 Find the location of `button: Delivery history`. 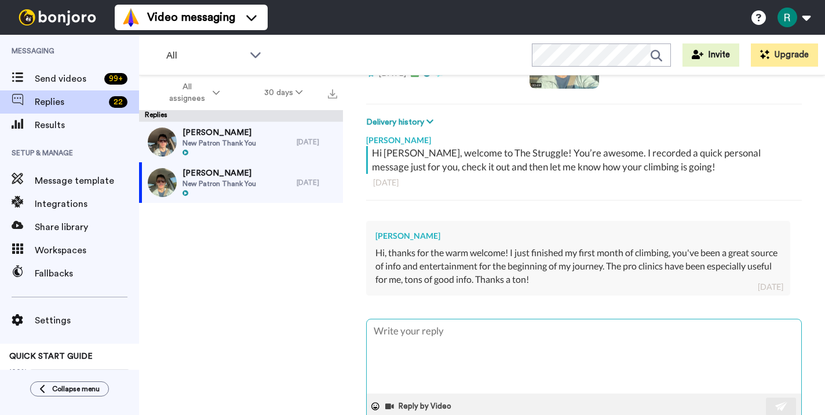

button: Delivery history is located at coordinates (402, 122).